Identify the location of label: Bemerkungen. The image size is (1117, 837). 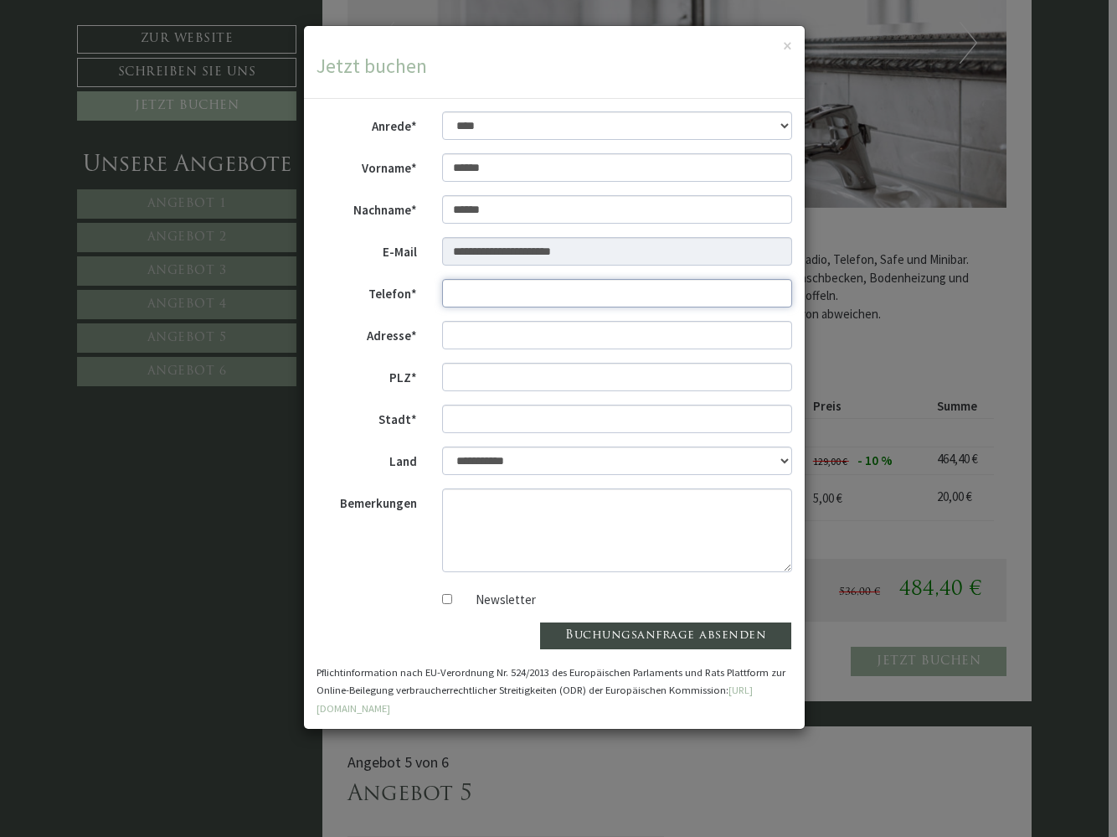
(367, 500).